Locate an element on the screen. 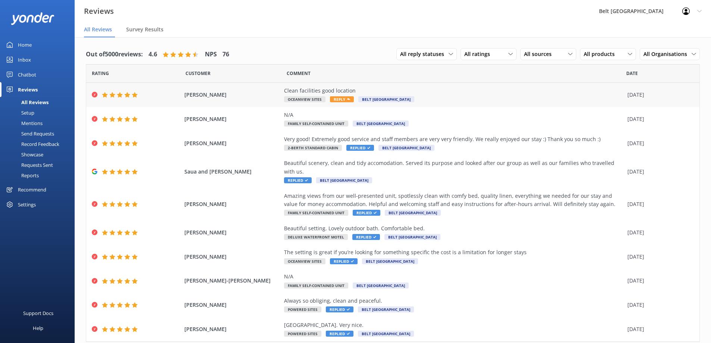 The height and width of the screenshot is (343, 711). h3: Reviews is located at coordinates (99, 11).